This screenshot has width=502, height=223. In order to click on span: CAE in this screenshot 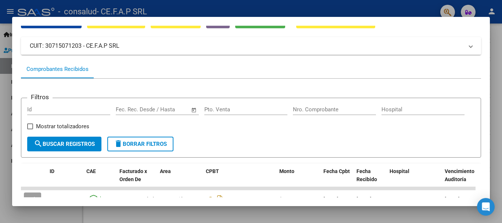, I will do `click(91, 171)`.